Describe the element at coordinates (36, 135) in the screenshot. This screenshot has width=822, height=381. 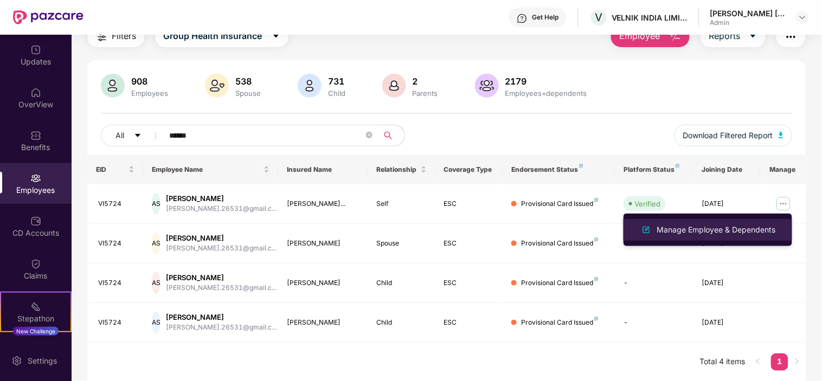
I see `img: svg+xml;base64,PHN2ZyBpZD0iQmVuZWZpdHMiIHhtbG5zPSJodHRwOi8vd3d3LnczLm9yZy8yMDAwL3N2ZyIgd2lkdGg9Ij...` at that location.